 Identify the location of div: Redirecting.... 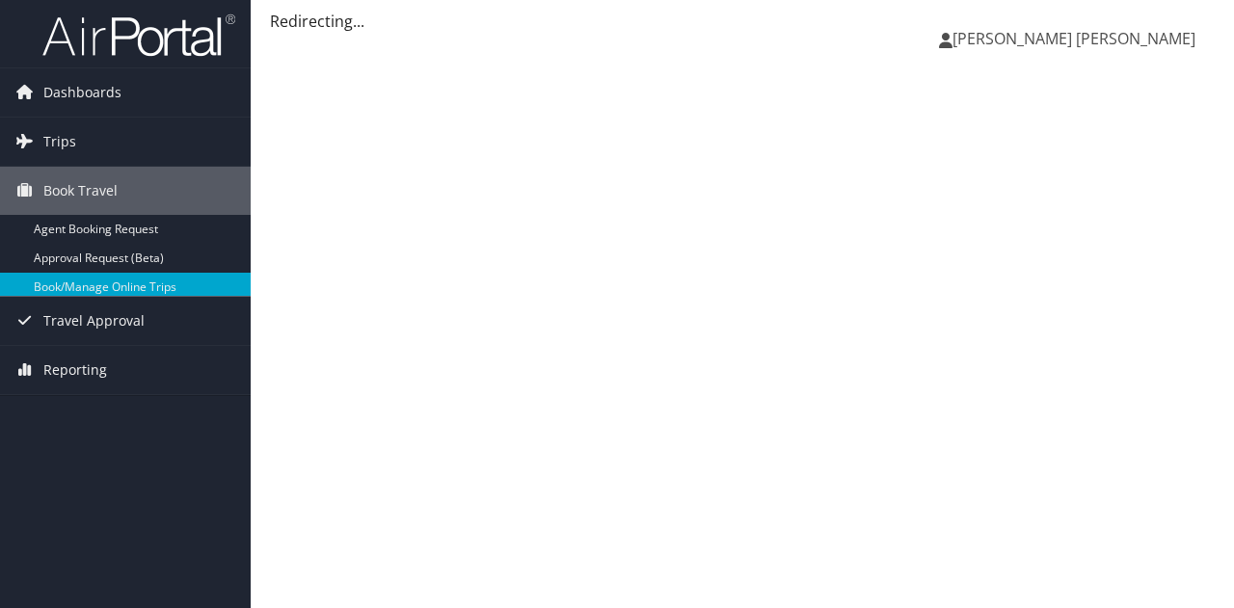
(743, 21).